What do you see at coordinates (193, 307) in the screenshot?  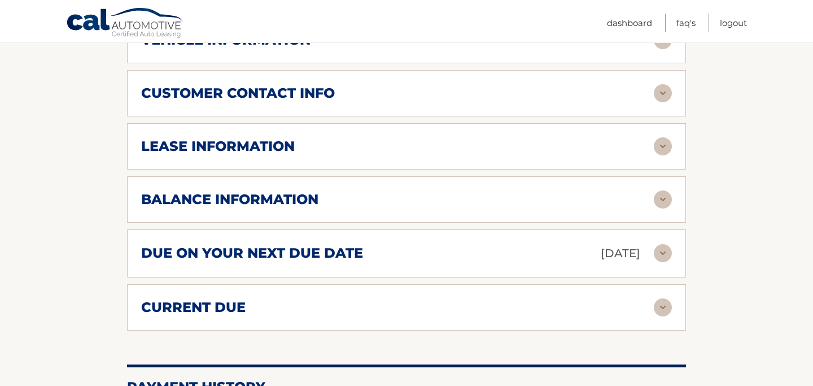 I see `h2: current due` at bounding box center [193, 307].